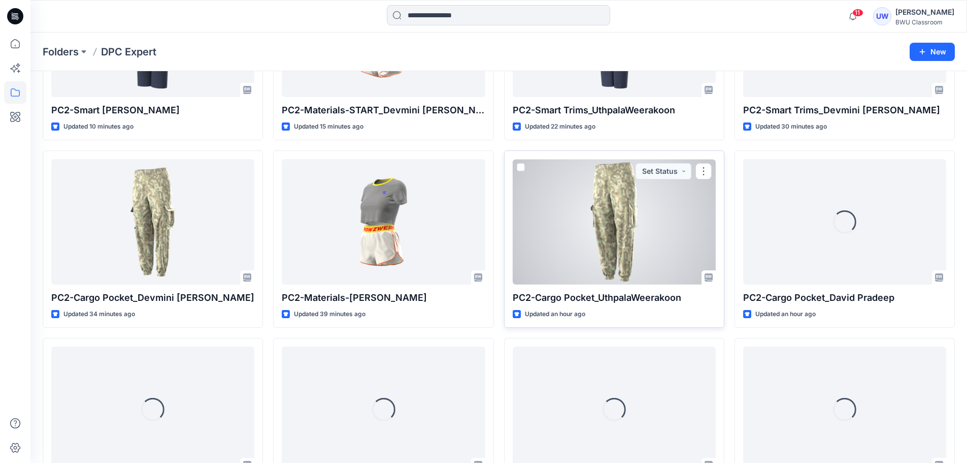 This screenshot has width=967, height=463. I want to click on span: 11, so click(858, 13).